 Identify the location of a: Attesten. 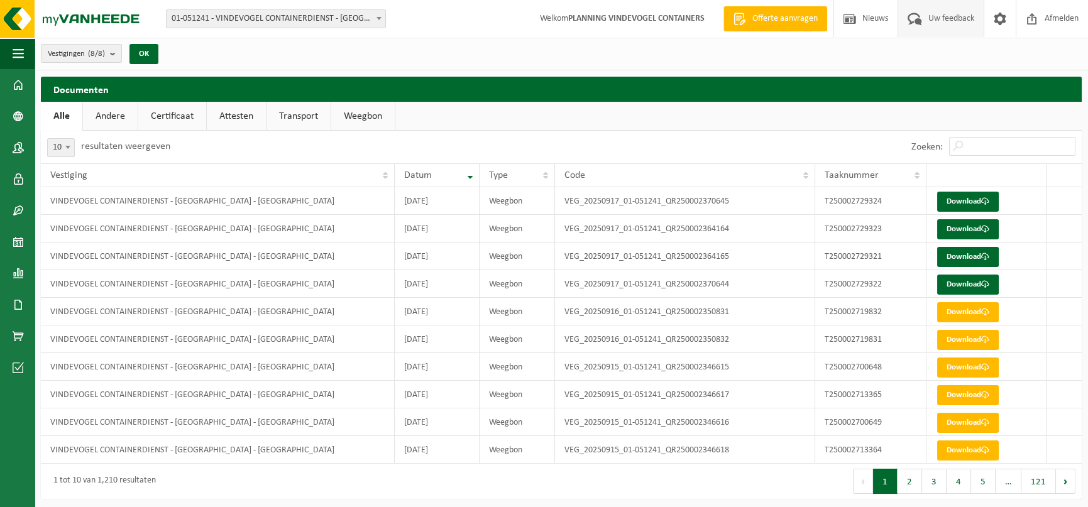
(236, 116).